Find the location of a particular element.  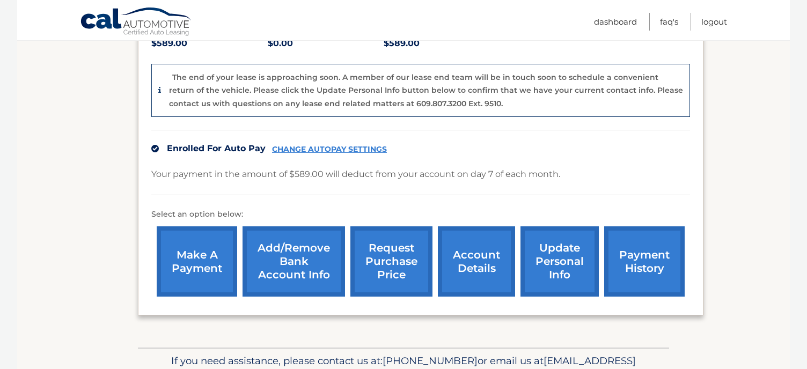

p: Select an option below: is located at coordinates (421, 215).